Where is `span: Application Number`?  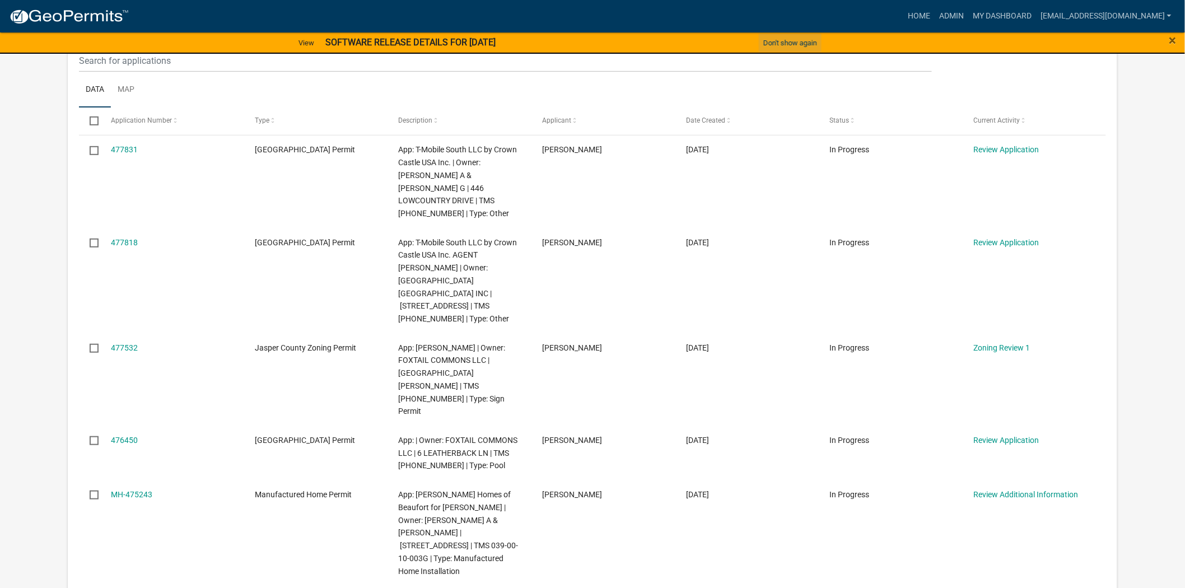
span: Application Number is located at coordinates (141, 120).